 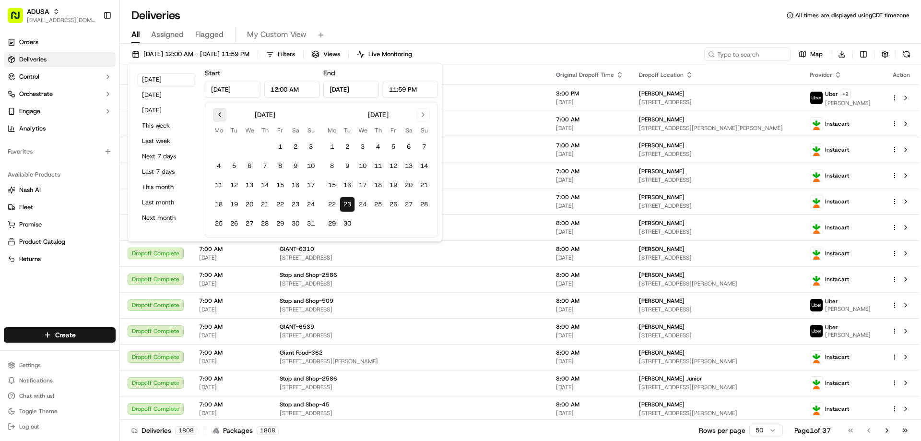 What do you see at coordinates (837, 150) in the screenshot?
I see `span: Instacart` at bounding box center [837, 150].